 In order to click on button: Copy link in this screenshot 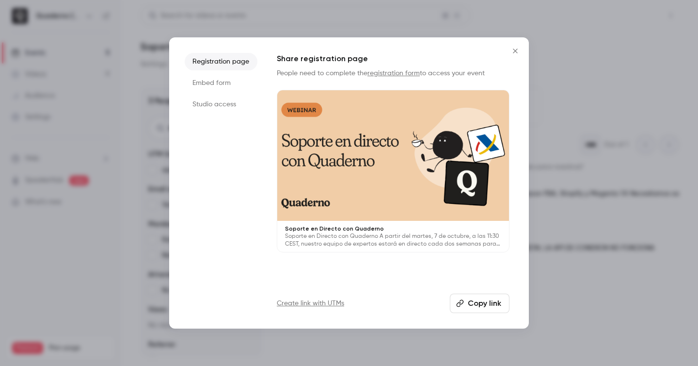, I will do `click(480, 303)`.